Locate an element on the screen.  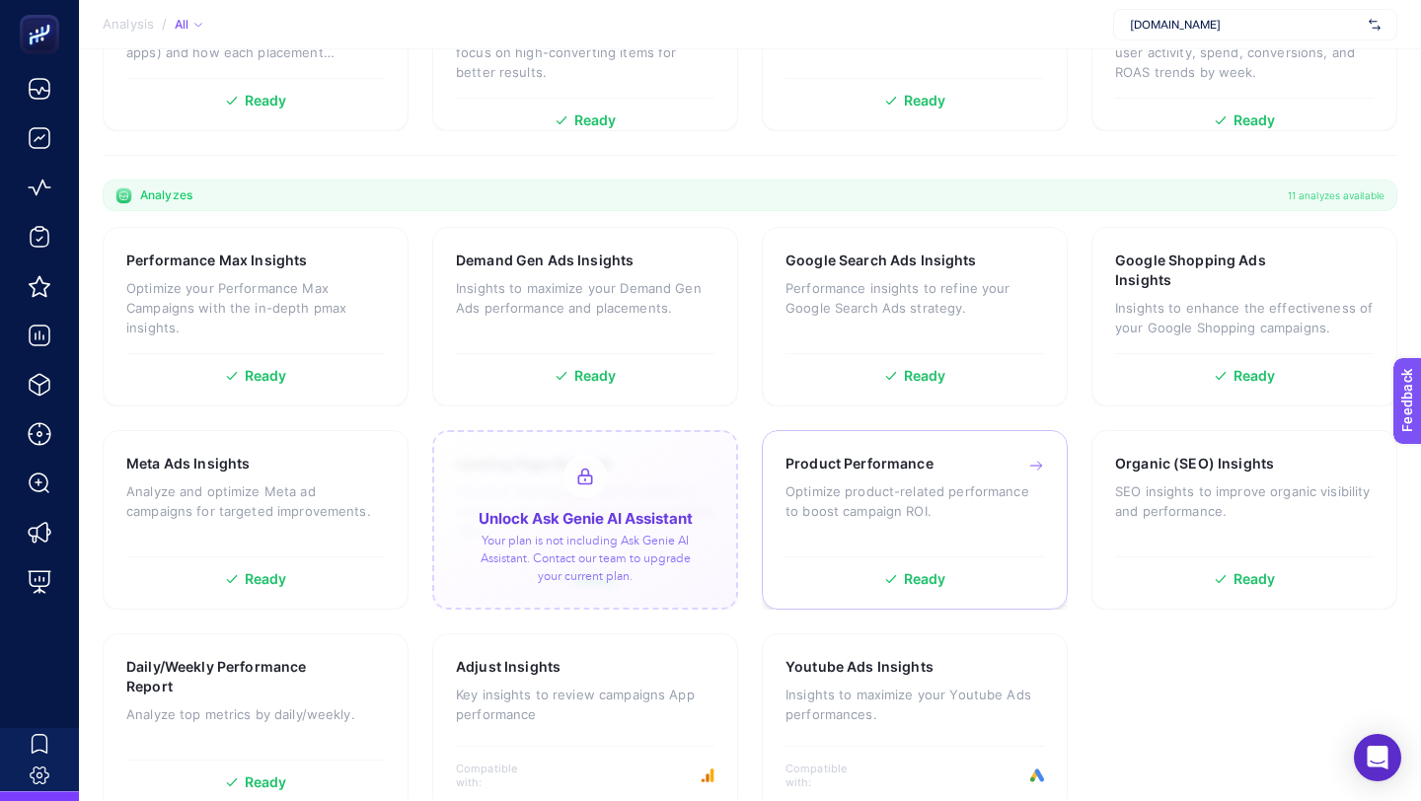
p: Weekly performance report showing user activity, spend, conversions, and ROAS trends by week. is located at coordinates (1245, 52).